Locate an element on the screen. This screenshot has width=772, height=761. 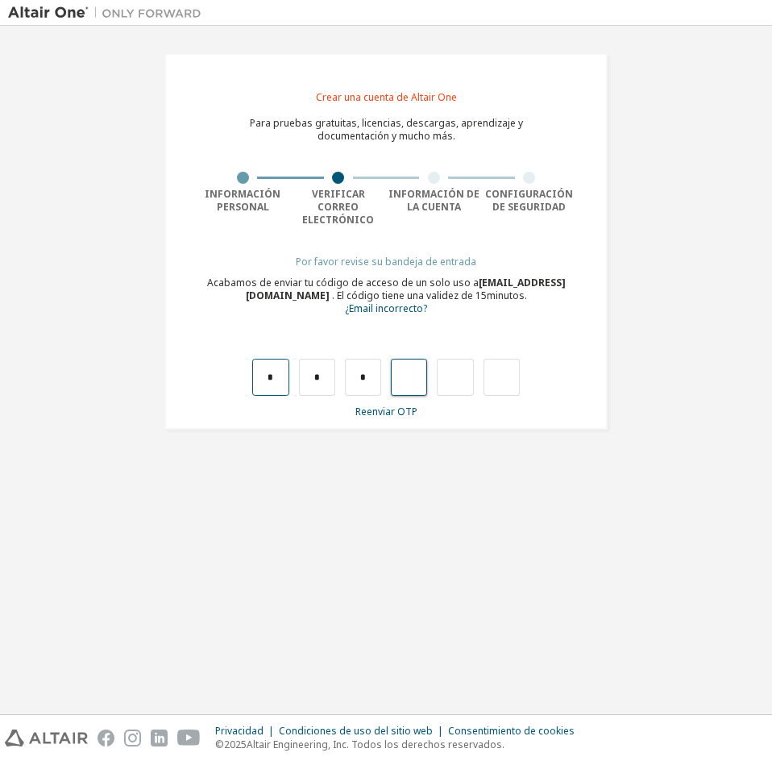
font: minutos. is located at coordinates (507, 295).